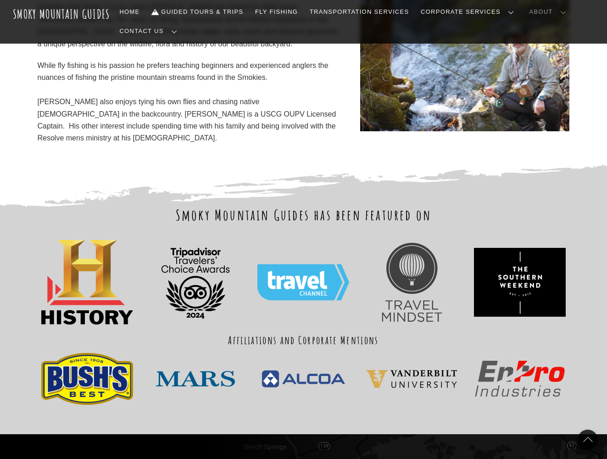  I want to click on img: Travel+Mindset, so click(412, 282).